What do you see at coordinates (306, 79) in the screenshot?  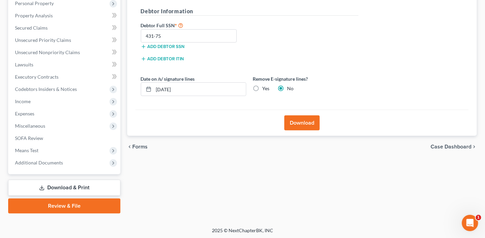 I see `label: Remove E-signature lines?` at bounding box center [306, 79].